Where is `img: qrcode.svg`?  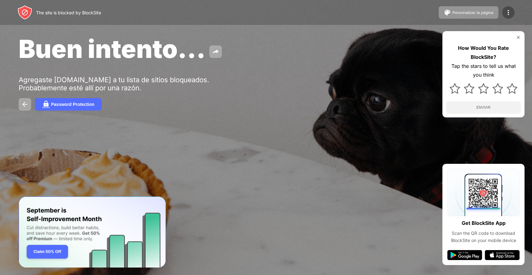 img: qrcode.svg is located at coordinates (484, 192).